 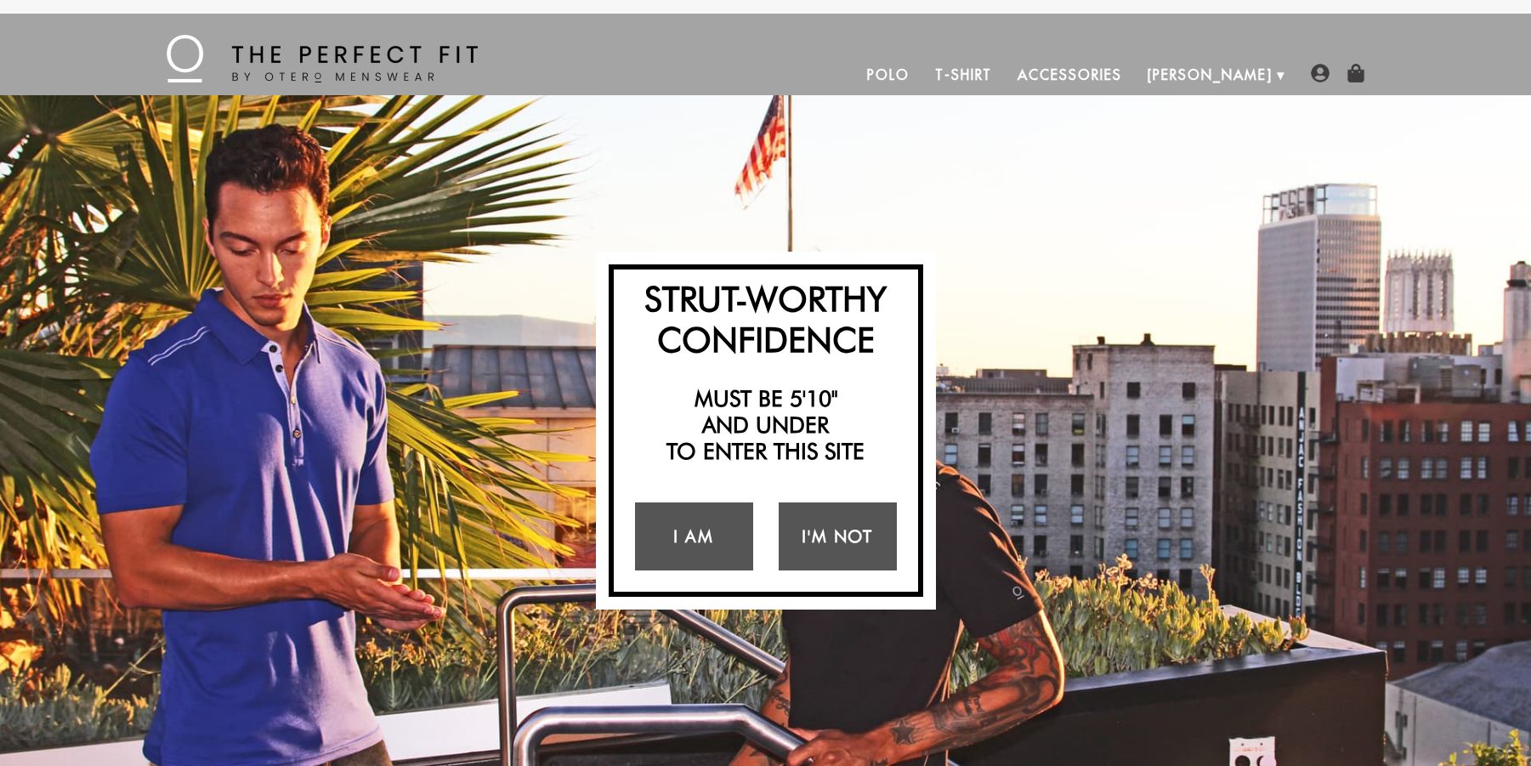 I want to click on img: user-account-icon.png, so click(x=1320, y=73).